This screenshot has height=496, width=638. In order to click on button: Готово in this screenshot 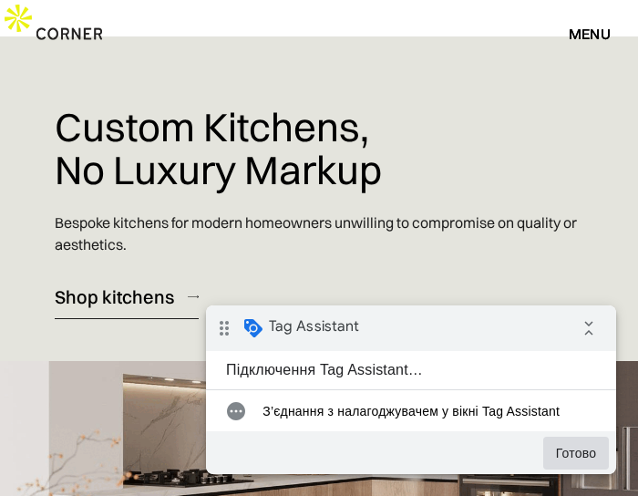, I will do `click(370, 148)`.